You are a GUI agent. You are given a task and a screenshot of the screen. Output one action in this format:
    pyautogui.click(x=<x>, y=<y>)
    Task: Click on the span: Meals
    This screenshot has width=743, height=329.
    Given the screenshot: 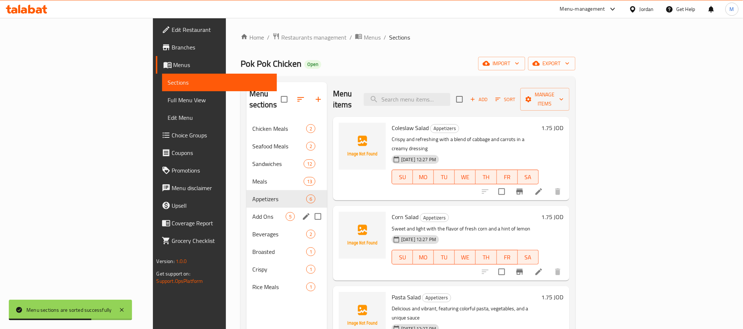 What is the action you would take?
    pyautogui.click(x=278, y=182)
    